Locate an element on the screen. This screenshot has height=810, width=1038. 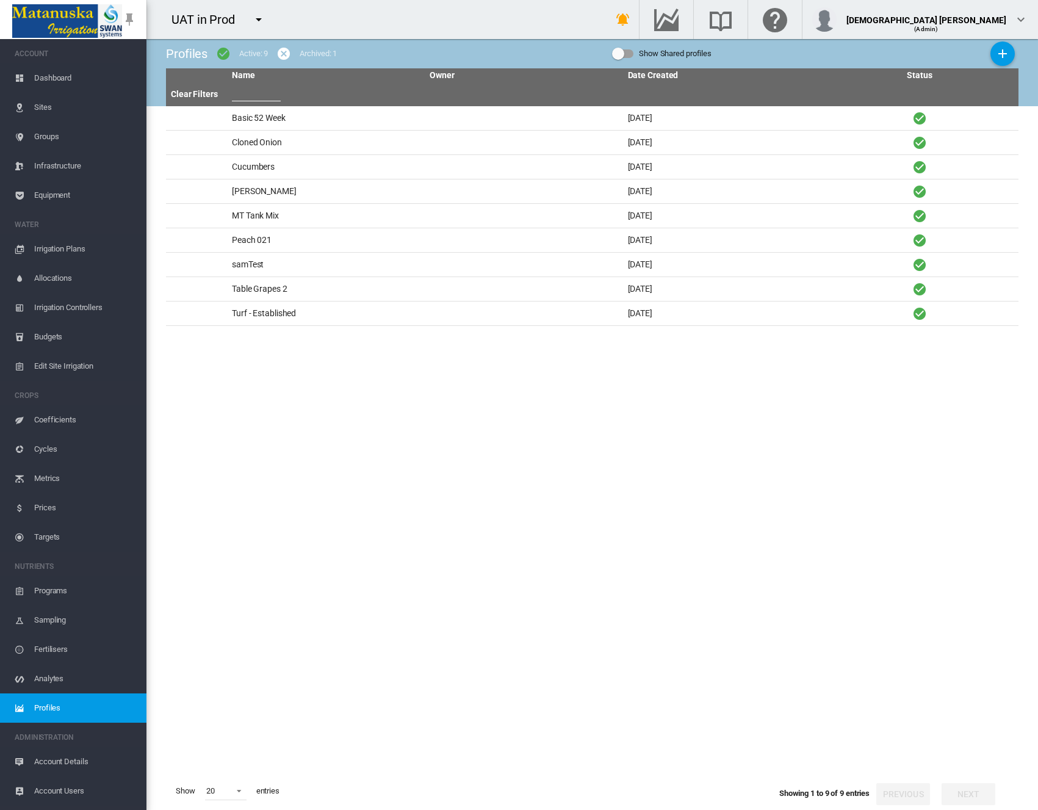
button: Previous is located at coordinates (903, 794).